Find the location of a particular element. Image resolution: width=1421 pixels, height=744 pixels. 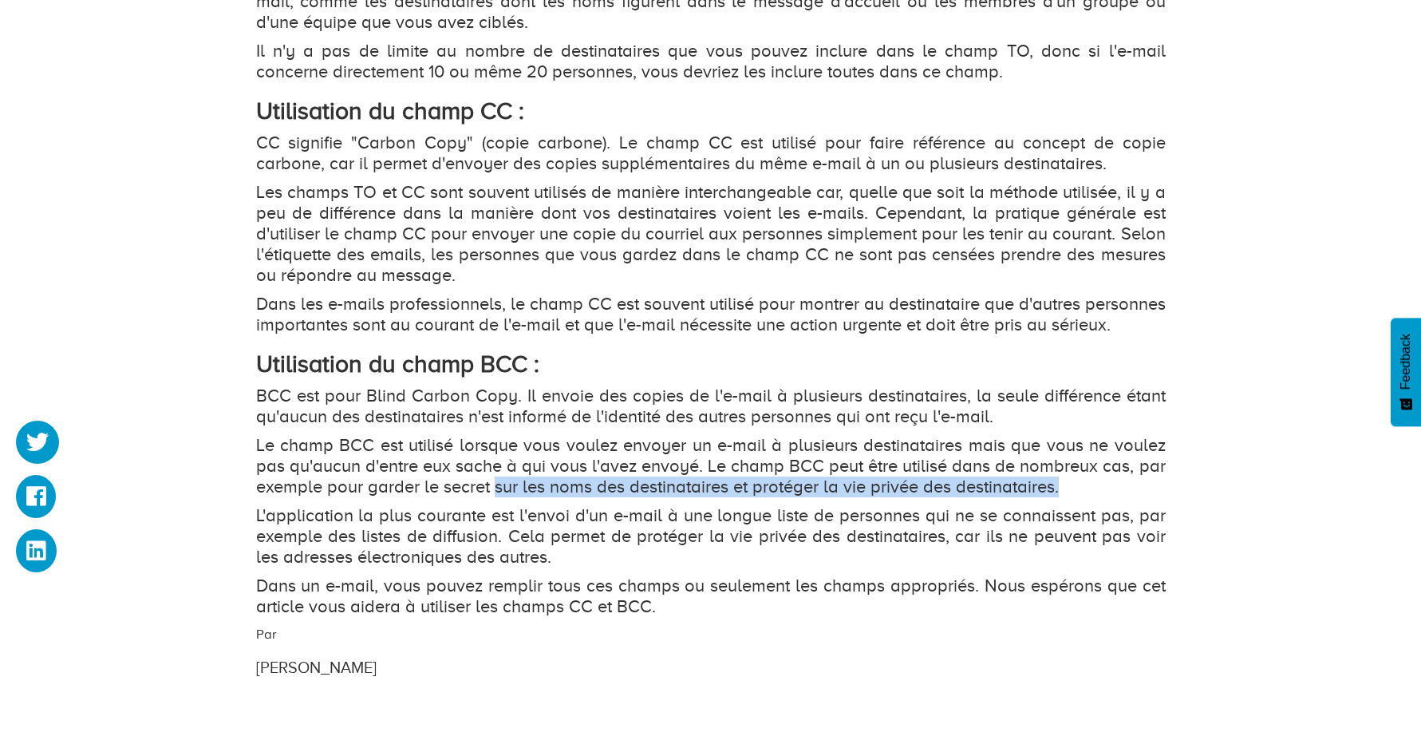

button: Feedback - Afficher l’enquête is located at coordinates (1406, 372).